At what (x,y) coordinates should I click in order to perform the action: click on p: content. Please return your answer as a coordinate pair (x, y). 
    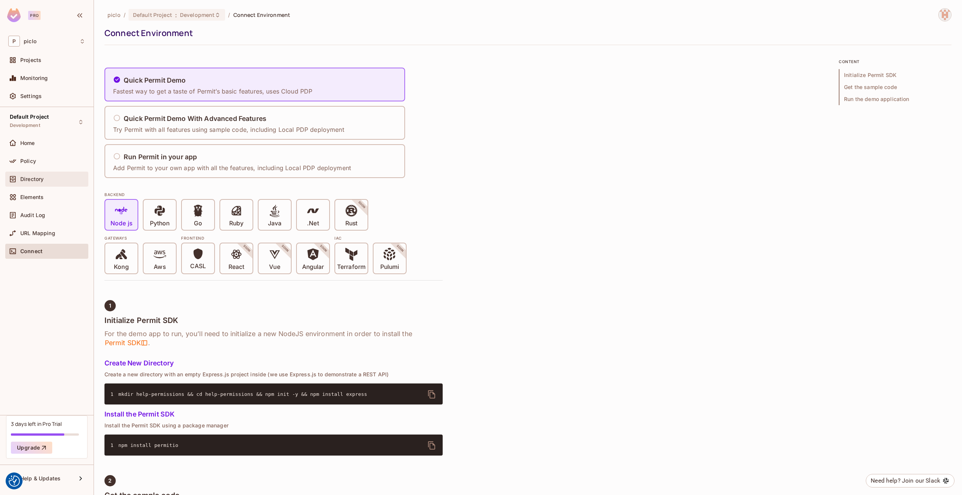
    Looking at the image, I should click on (895, 62).